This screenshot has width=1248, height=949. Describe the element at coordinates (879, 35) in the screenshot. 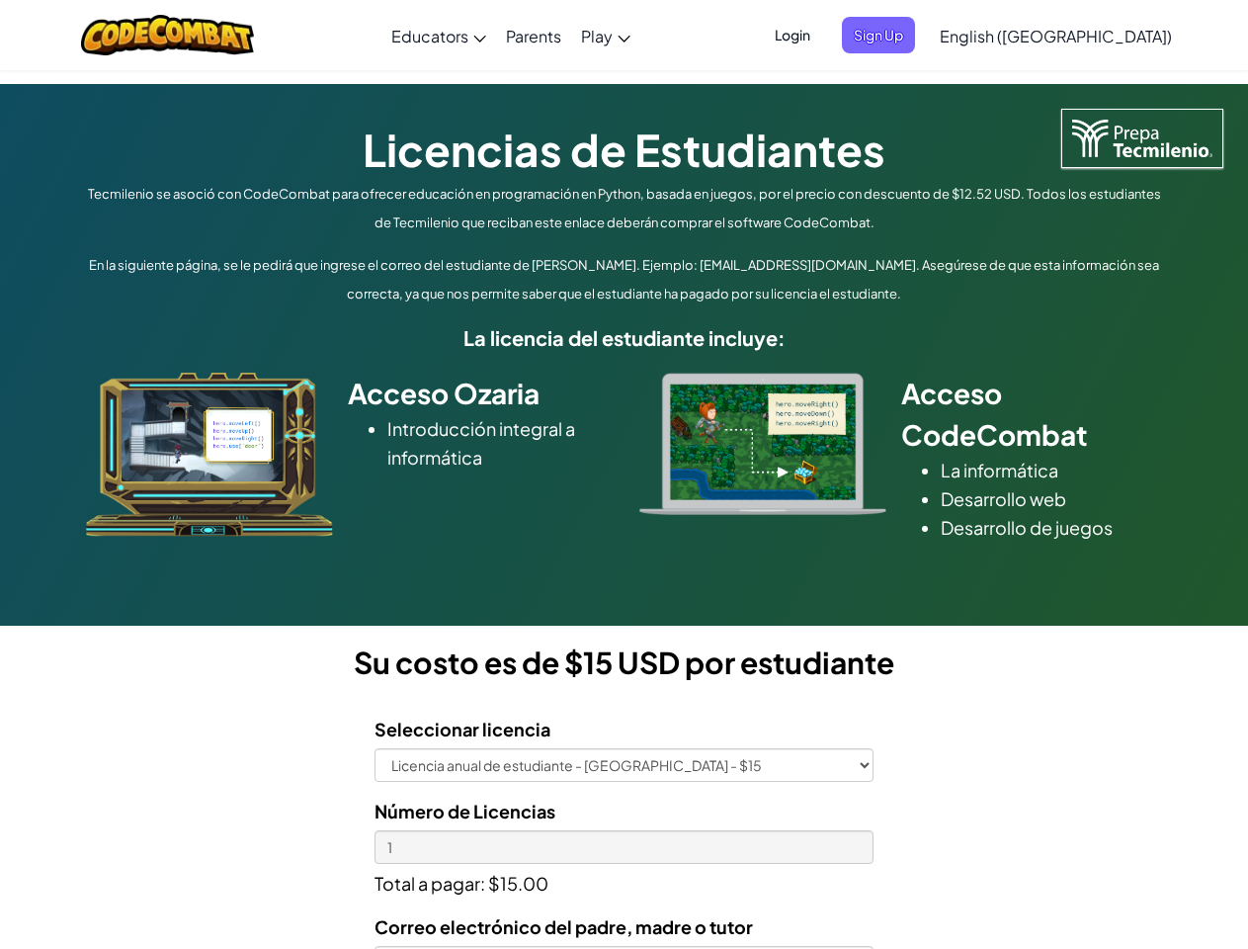

I see `button: Sign Up` at that location.